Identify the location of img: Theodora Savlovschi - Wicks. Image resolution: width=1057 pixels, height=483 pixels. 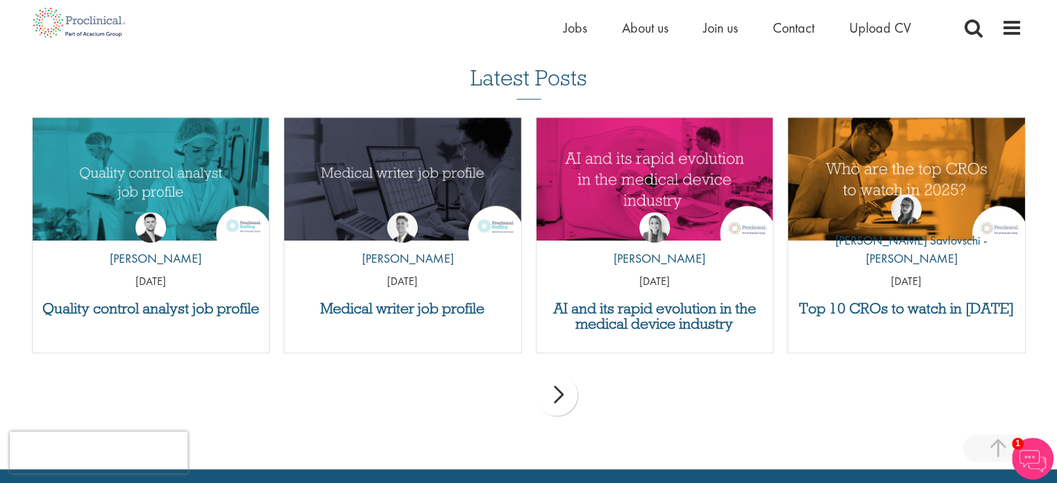
(906, 209).